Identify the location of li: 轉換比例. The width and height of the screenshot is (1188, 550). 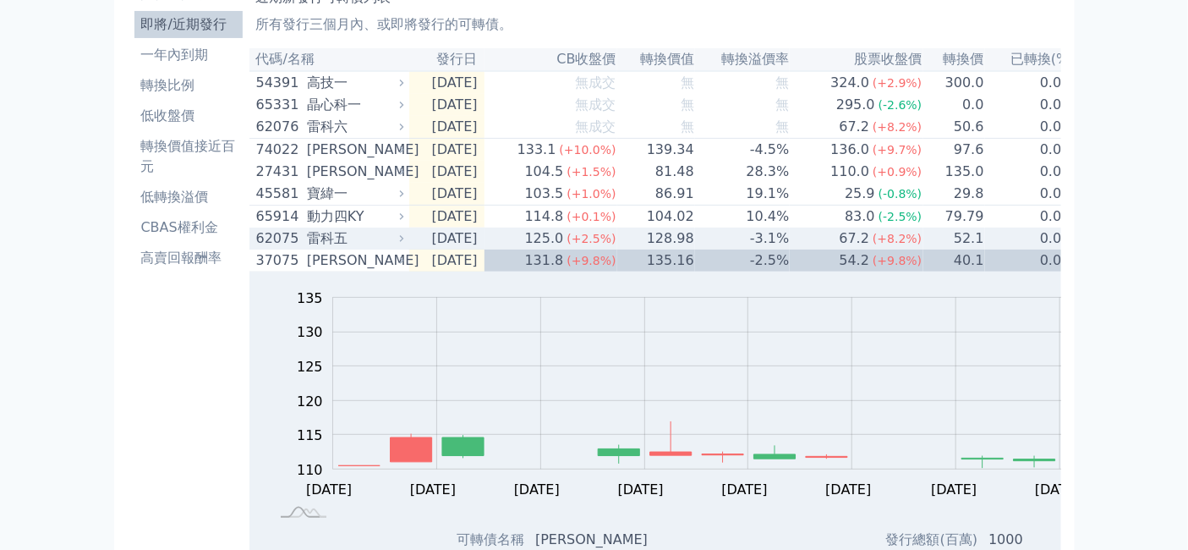
(189, 85).